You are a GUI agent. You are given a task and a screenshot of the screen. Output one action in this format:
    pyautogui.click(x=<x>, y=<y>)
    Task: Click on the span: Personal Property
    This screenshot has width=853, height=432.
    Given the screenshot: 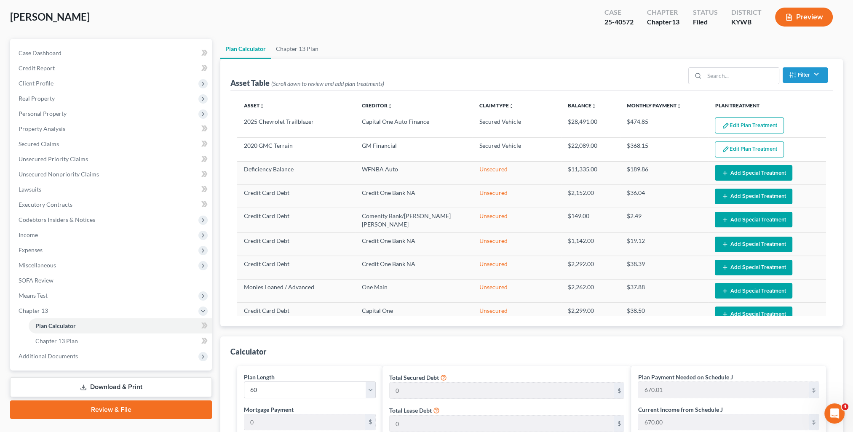 What is the action you would take?
    pyautogui.click(x=43, y=113)
    